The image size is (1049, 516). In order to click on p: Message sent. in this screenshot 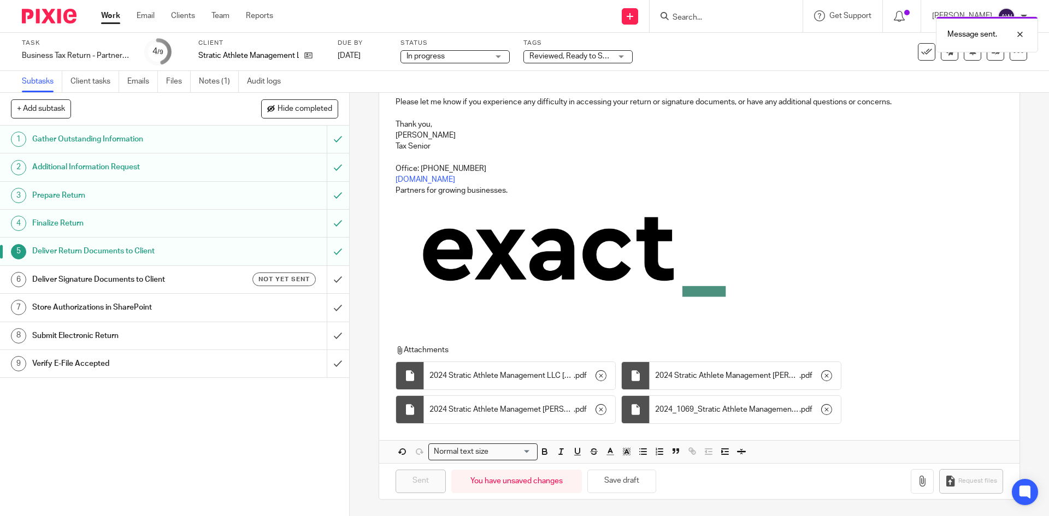, I will do `click(972, 34)`.